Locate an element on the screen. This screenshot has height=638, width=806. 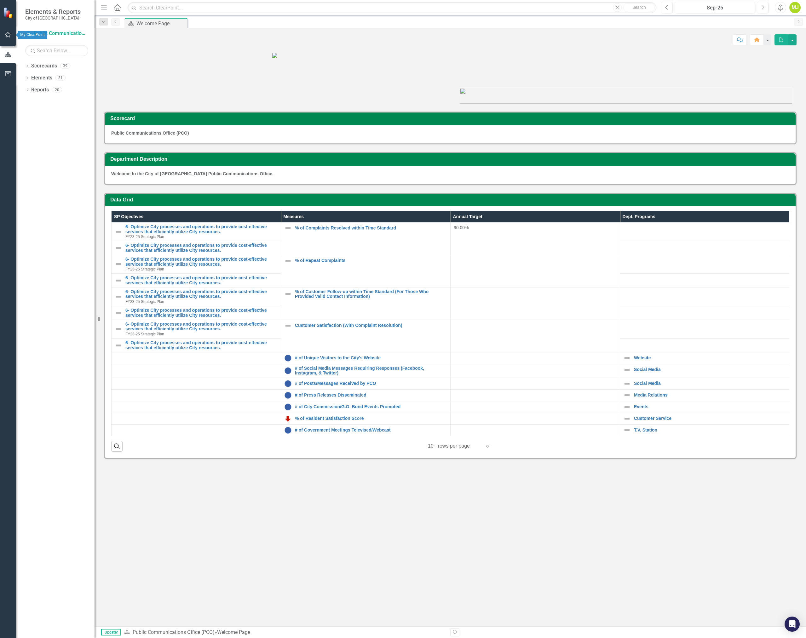
a: # of Unique Visitors to the City's Website is located at coordinates (371, 358).